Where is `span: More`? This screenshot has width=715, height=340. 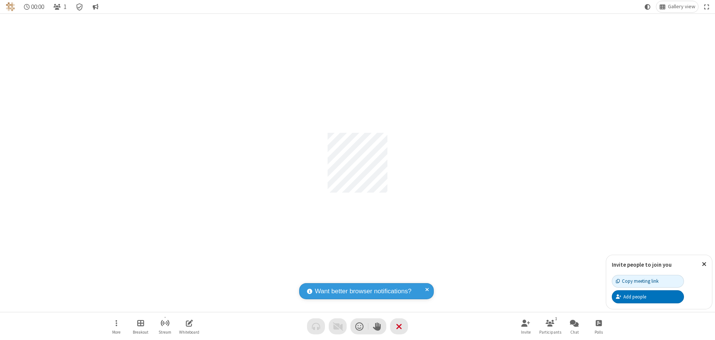
span: More is located at coordinates (116, 332).